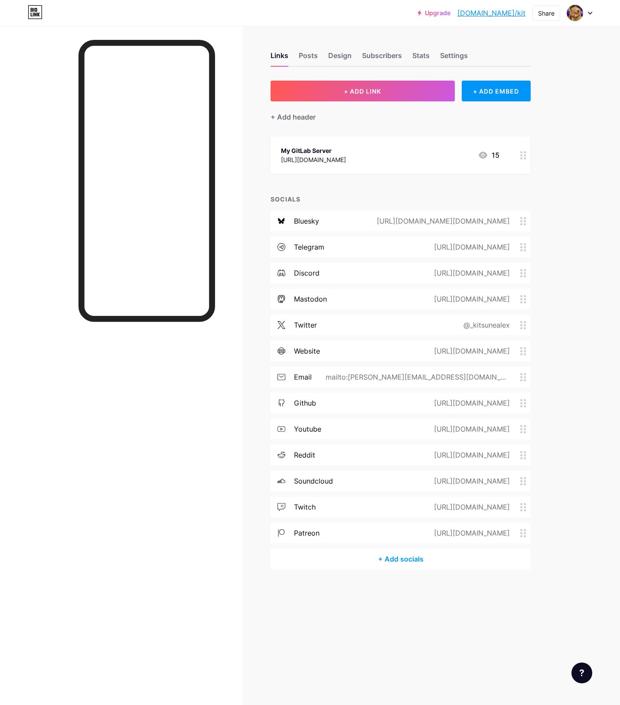 The image size is (620, 705). I want to click on div: Design, so click(340, 58).